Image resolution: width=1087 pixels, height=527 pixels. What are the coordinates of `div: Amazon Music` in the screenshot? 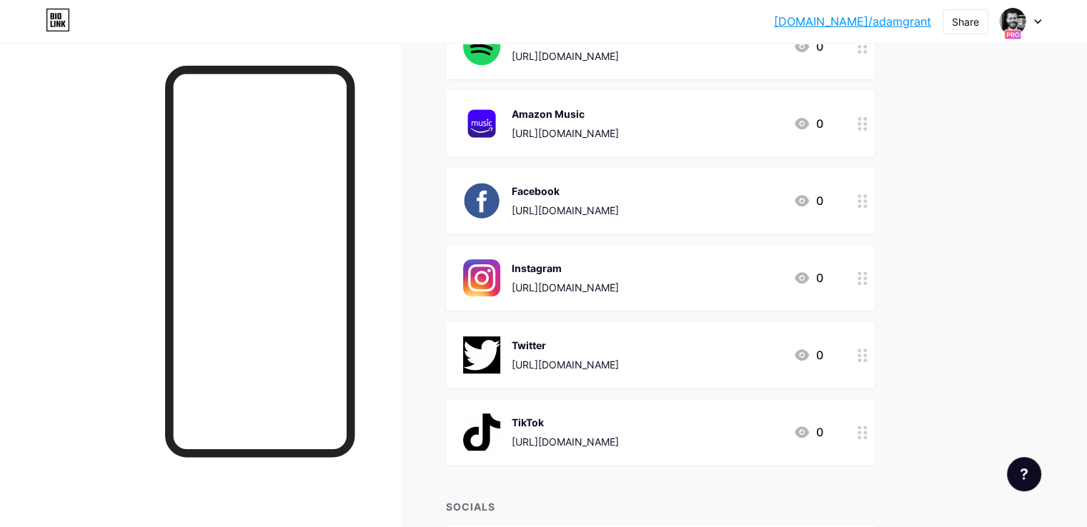 It's located at (565, 114).